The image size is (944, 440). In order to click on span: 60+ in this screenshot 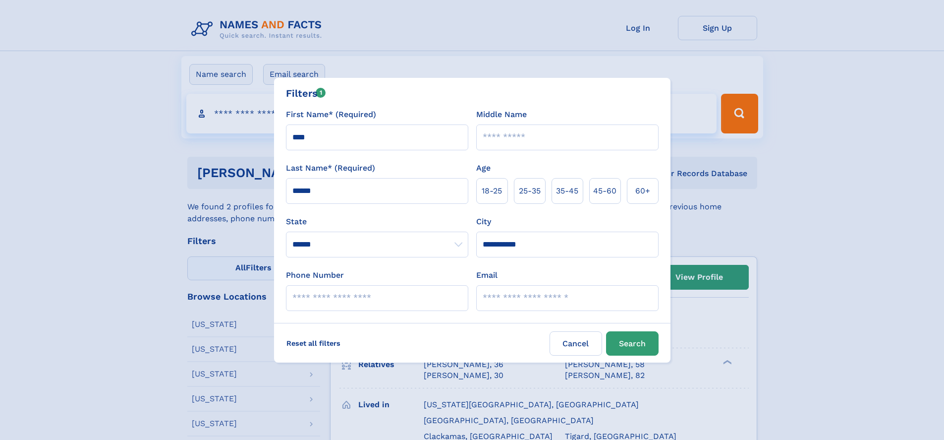, I will do `click(643, 191)`.